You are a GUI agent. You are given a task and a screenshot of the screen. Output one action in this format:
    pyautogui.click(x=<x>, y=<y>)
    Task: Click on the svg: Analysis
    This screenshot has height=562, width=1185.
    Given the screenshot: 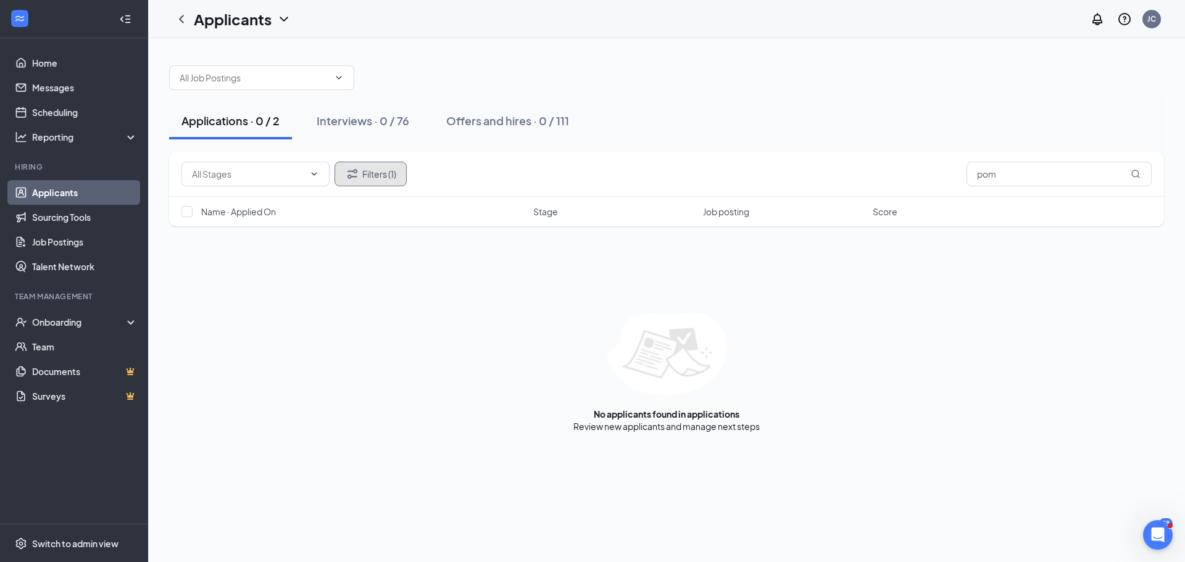 What is the action you would take?
    pyautogui.click(x=21, y=137)
    